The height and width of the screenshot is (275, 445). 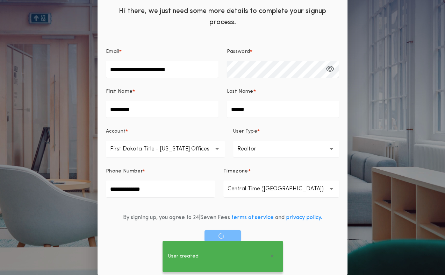 What do you see at coordinates (183, 256) in the screenshot?
I see `span: User created` at bounding box center [183, 256].